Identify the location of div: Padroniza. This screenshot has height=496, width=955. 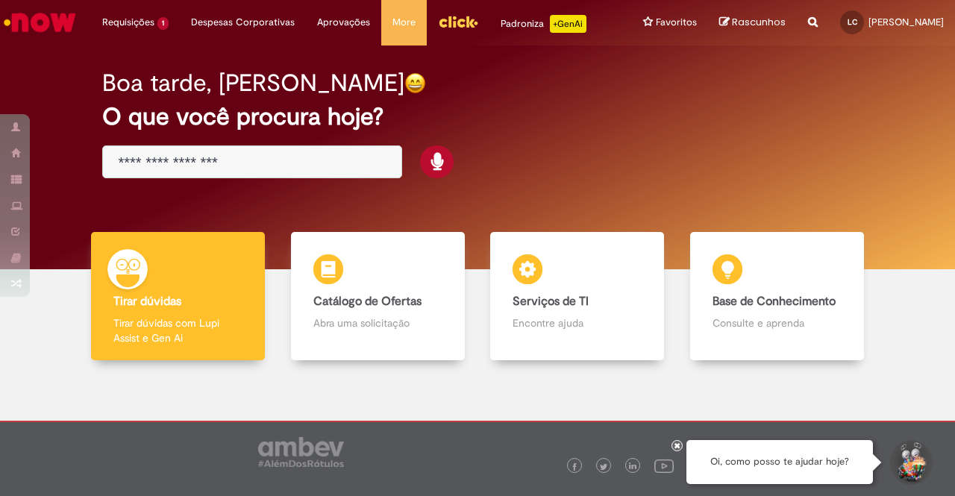
(543, 24).